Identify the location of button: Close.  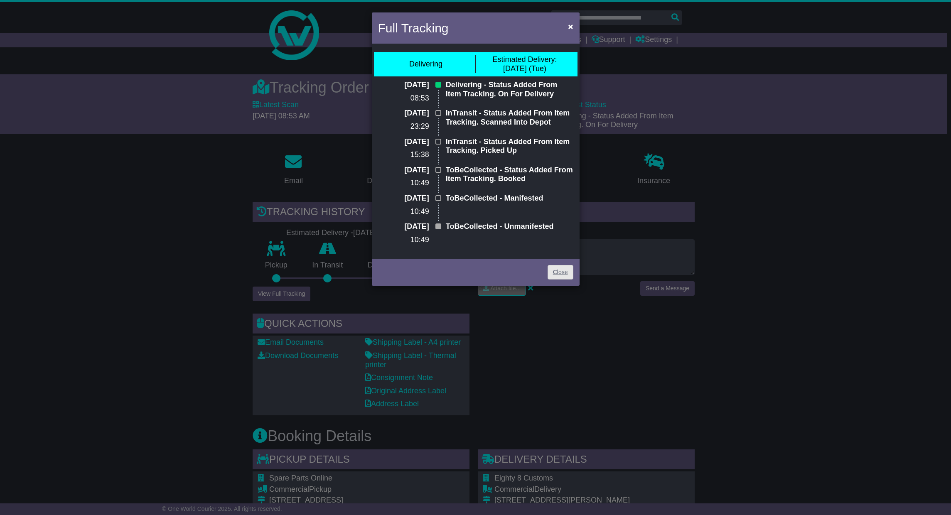
(571, 26).